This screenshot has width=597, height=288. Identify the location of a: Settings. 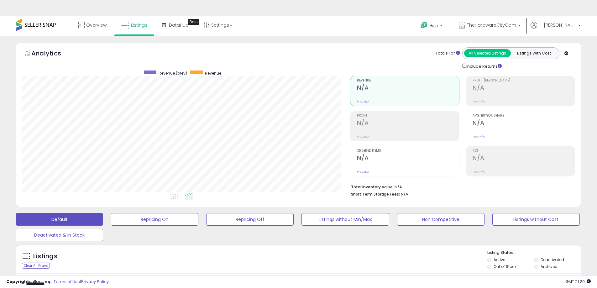
(218, 25).